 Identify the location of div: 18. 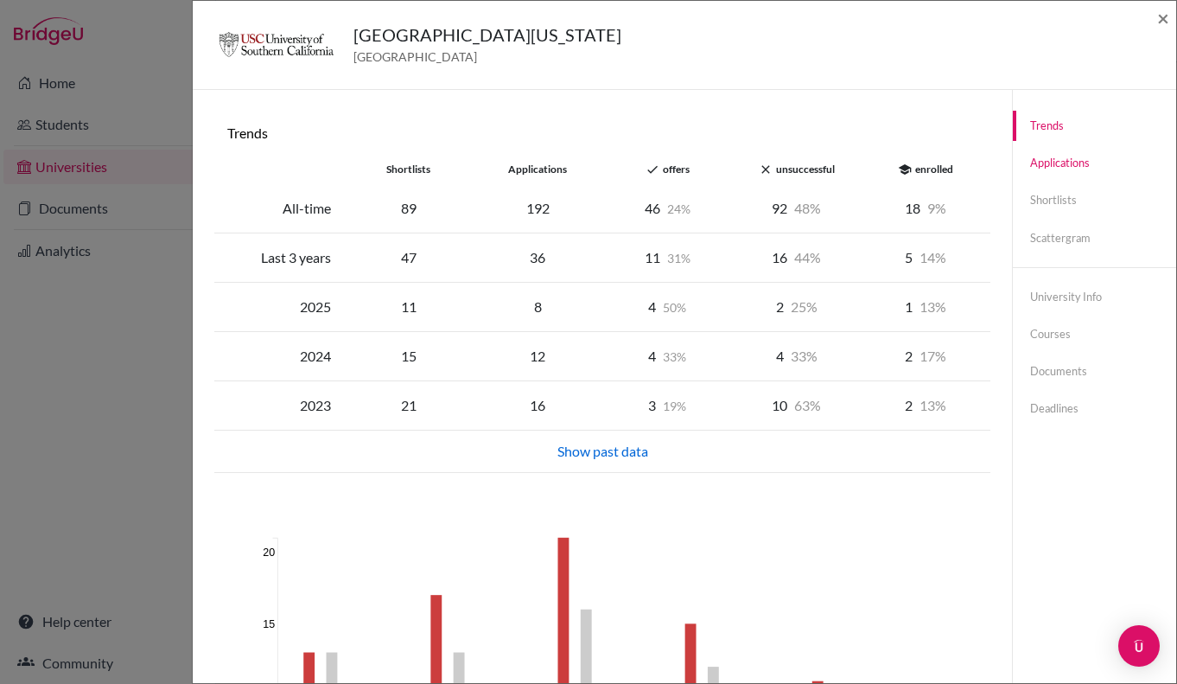
(927, 208).